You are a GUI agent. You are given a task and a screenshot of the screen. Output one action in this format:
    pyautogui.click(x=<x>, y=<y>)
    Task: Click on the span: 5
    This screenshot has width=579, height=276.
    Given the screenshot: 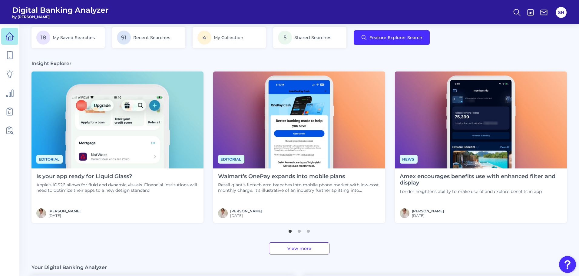 What is the action you would take?
    pyautogui.click(x=285, y=38)
    